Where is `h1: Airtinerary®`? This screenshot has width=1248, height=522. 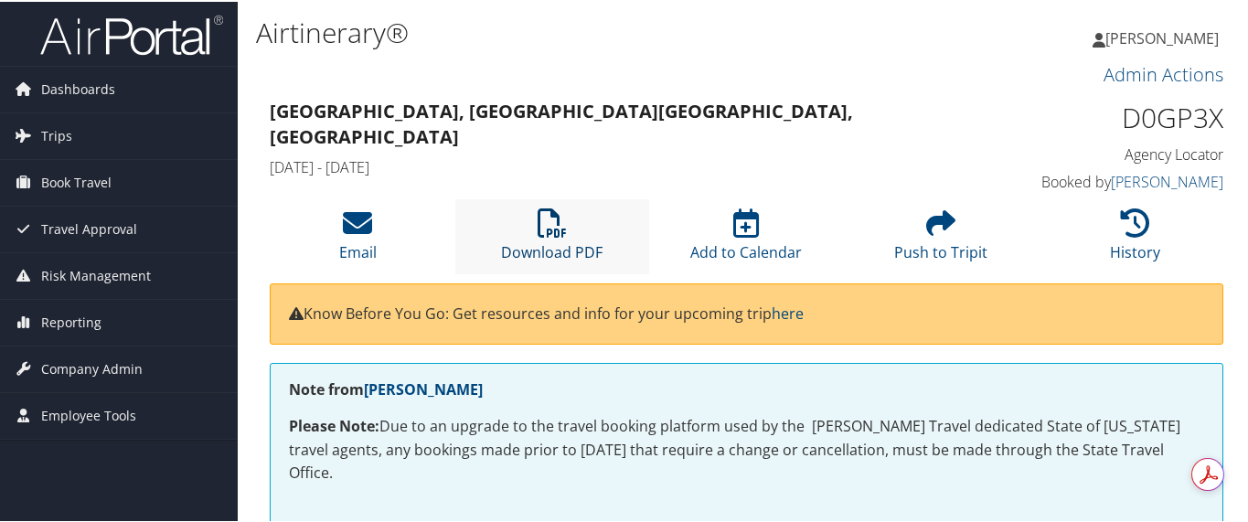 h1: Airtinerary® is located at coordinates (582, 31).